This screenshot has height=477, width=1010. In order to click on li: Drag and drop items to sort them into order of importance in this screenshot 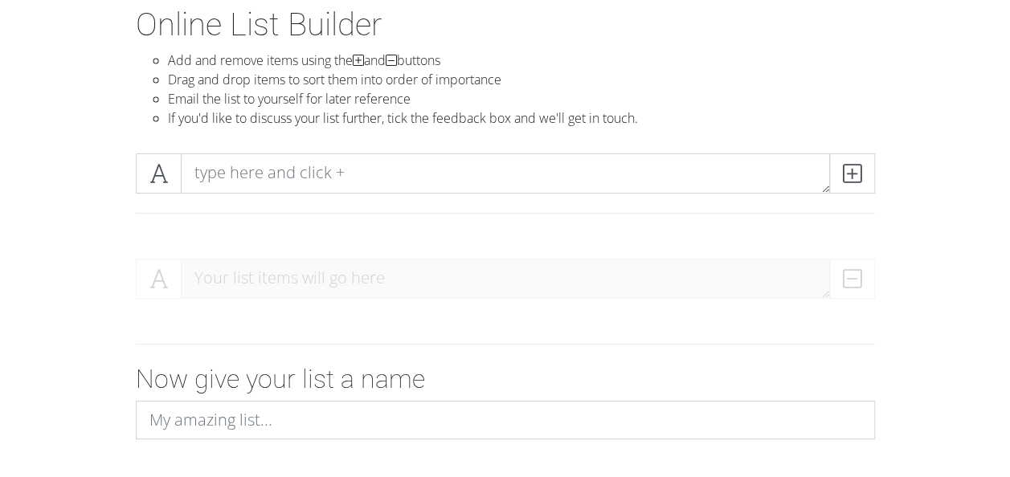, I will do `click(522, 80)`.